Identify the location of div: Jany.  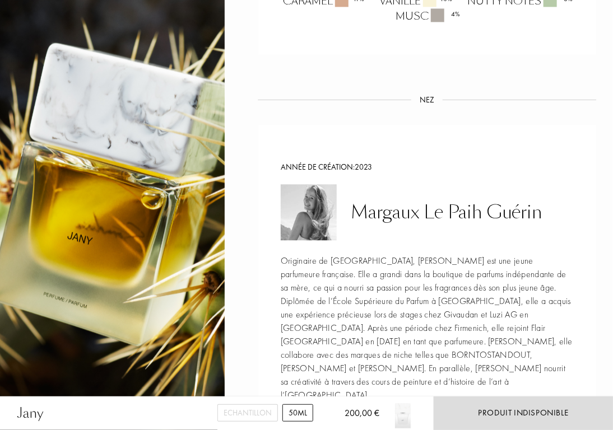
(30, 414).